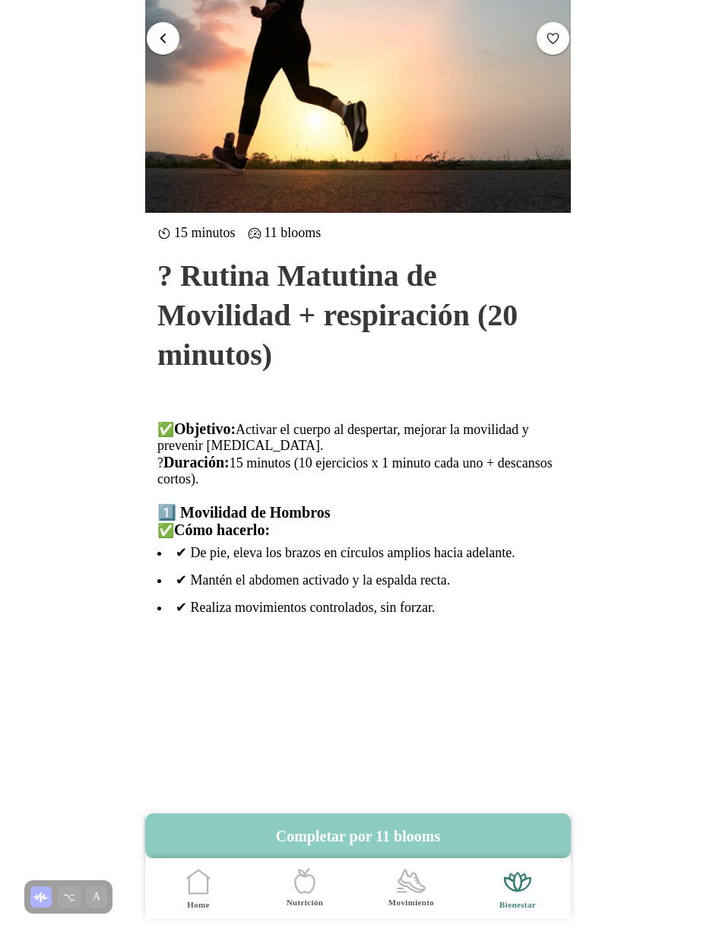 The image size is (716, 938). Describe the element at coordinates (305, 902) in the screenshot. I see `ion-label: Nutrición` at that location.